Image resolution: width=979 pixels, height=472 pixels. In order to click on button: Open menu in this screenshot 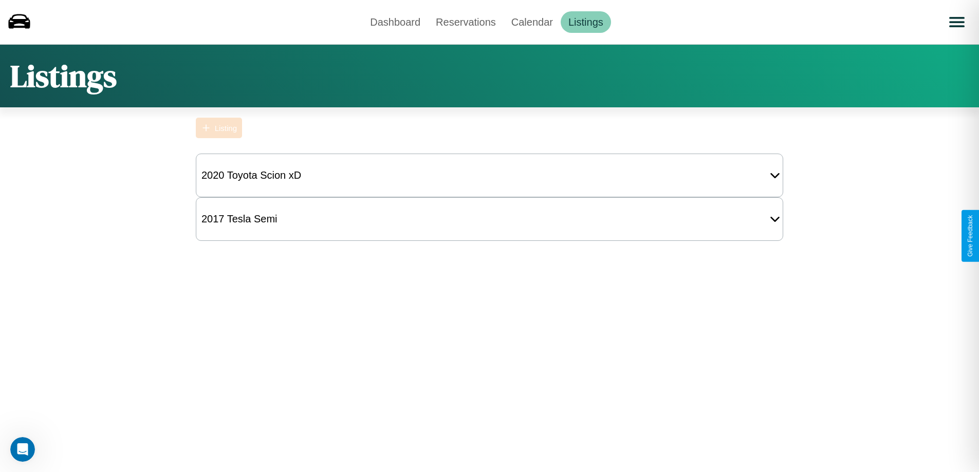, I will do `click(957, 22)`.